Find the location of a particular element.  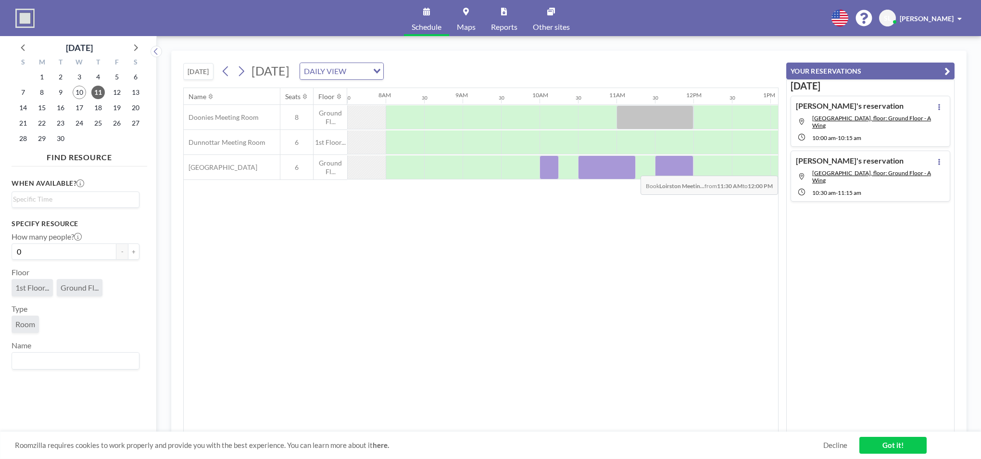

div: 11AM is located at coordinates (617, 95).